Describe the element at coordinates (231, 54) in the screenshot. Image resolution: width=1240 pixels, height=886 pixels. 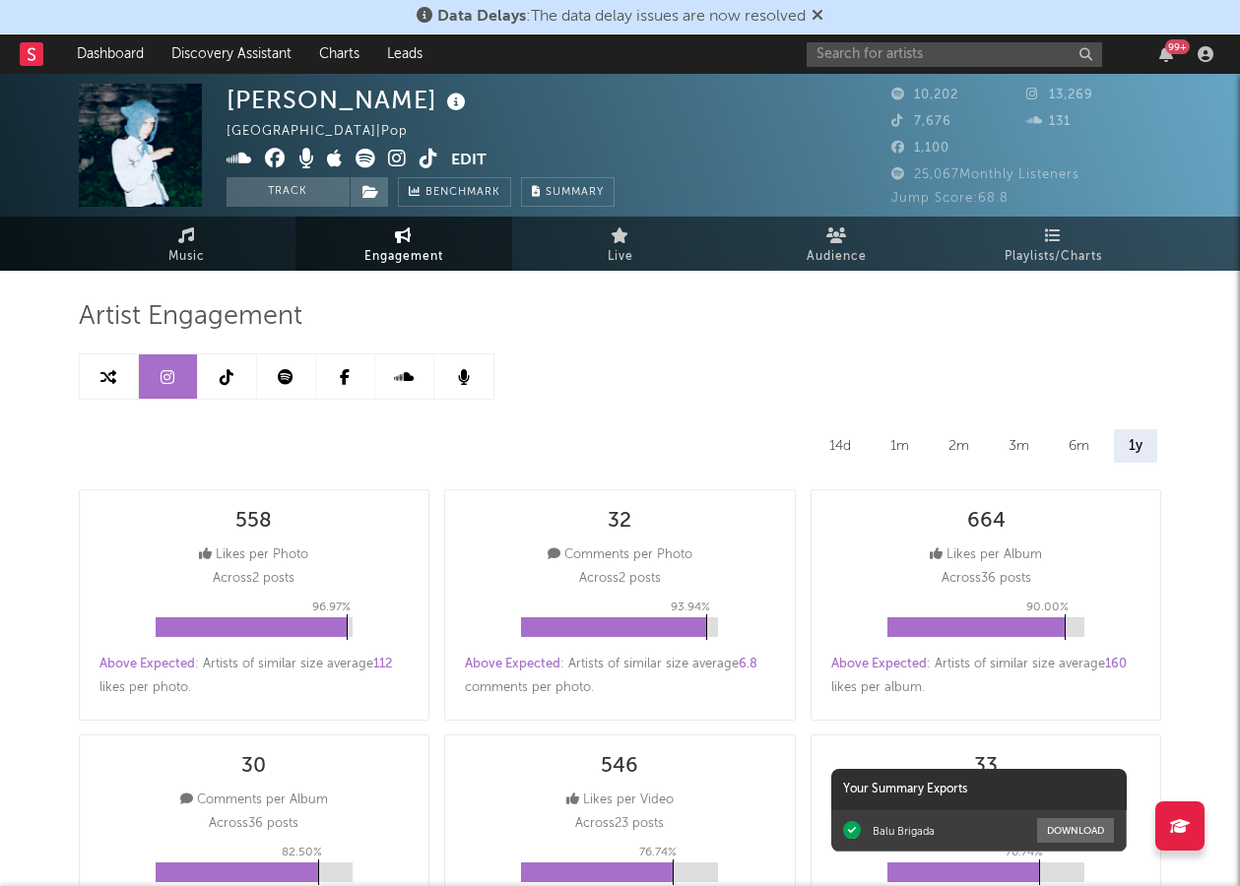
I see `a: Discovery Assistant` at that location.